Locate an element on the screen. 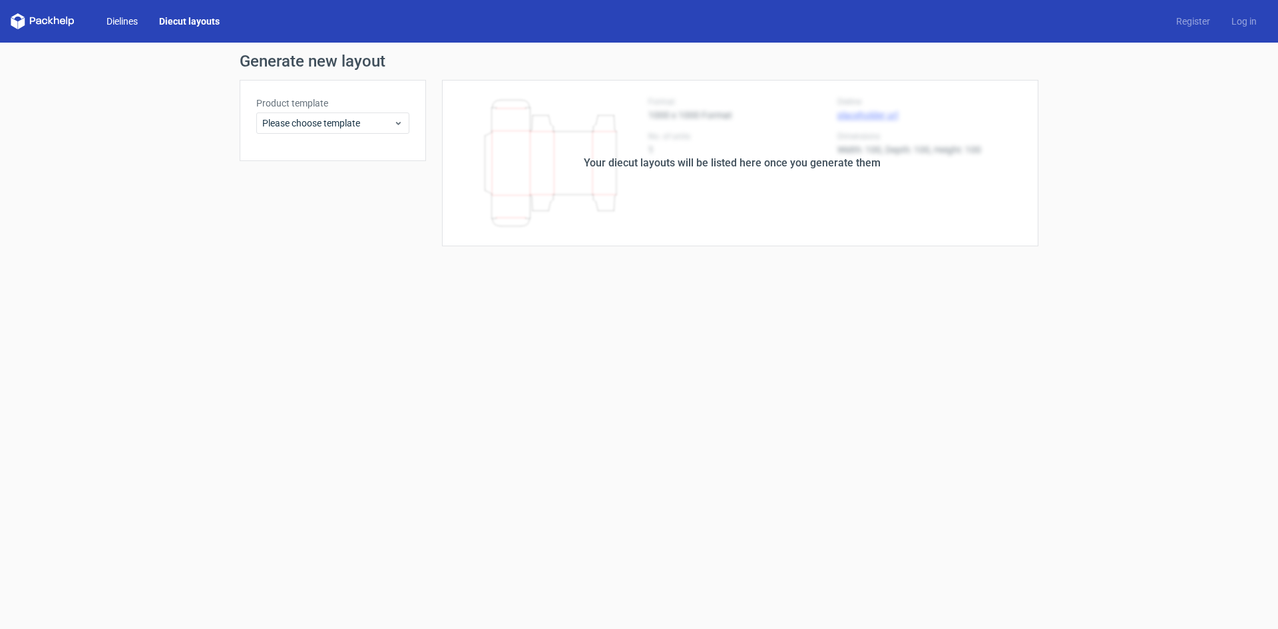 The height and width of the screenshot is (629, 1278). label: Product template is located at coordinates (333, 103).